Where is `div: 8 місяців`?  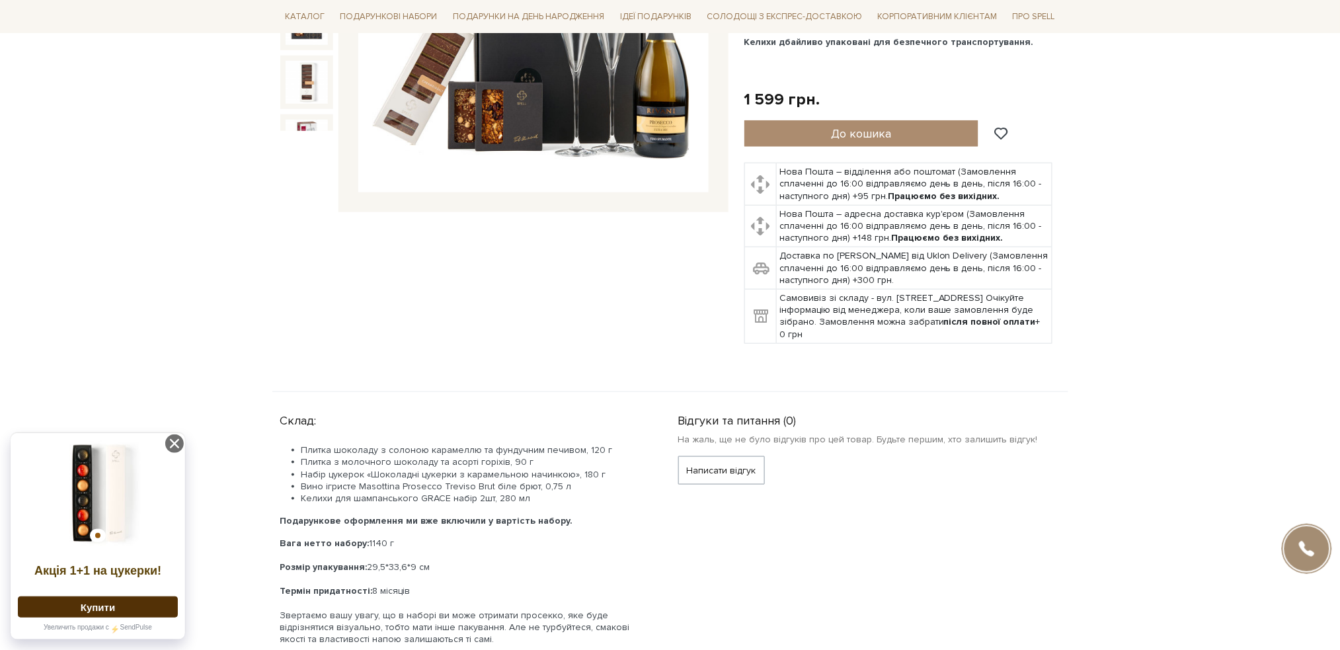 div: 8 місяців is located at coordinates (463, 592).